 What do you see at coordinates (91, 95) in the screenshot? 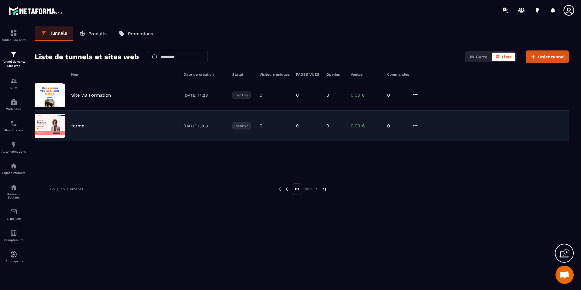
I see `p: Site VB Formation` at bounding box center [91, 95].